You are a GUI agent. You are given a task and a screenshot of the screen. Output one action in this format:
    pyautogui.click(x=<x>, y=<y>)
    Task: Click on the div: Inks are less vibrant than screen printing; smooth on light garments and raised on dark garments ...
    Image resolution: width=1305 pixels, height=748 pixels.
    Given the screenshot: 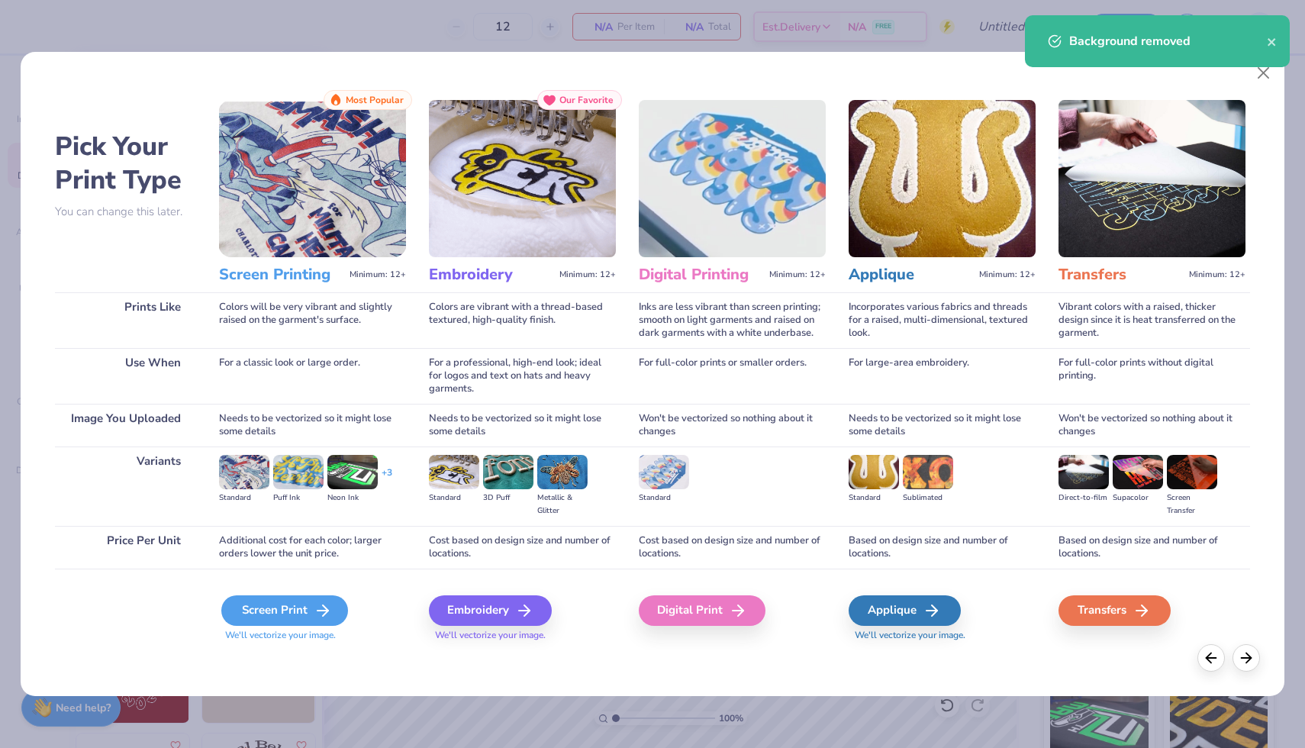 What is the action you would take?
    pyautogui.click(x=732, y=320)
    